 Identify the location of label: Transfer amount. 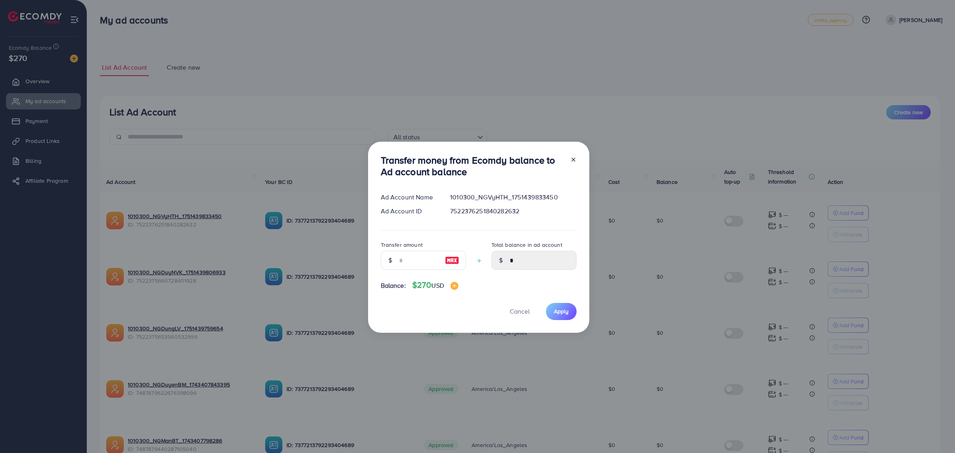
(402, 245).